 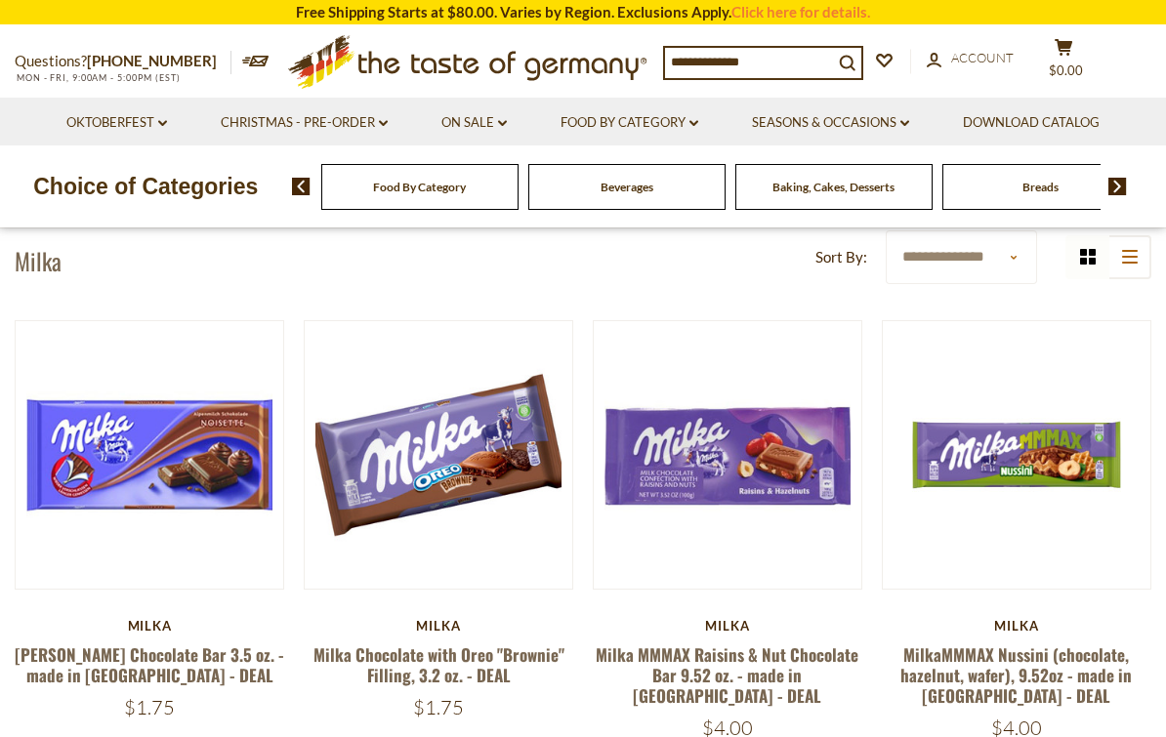 I want to click on label: Sort By:, so click(x=841, y=257).